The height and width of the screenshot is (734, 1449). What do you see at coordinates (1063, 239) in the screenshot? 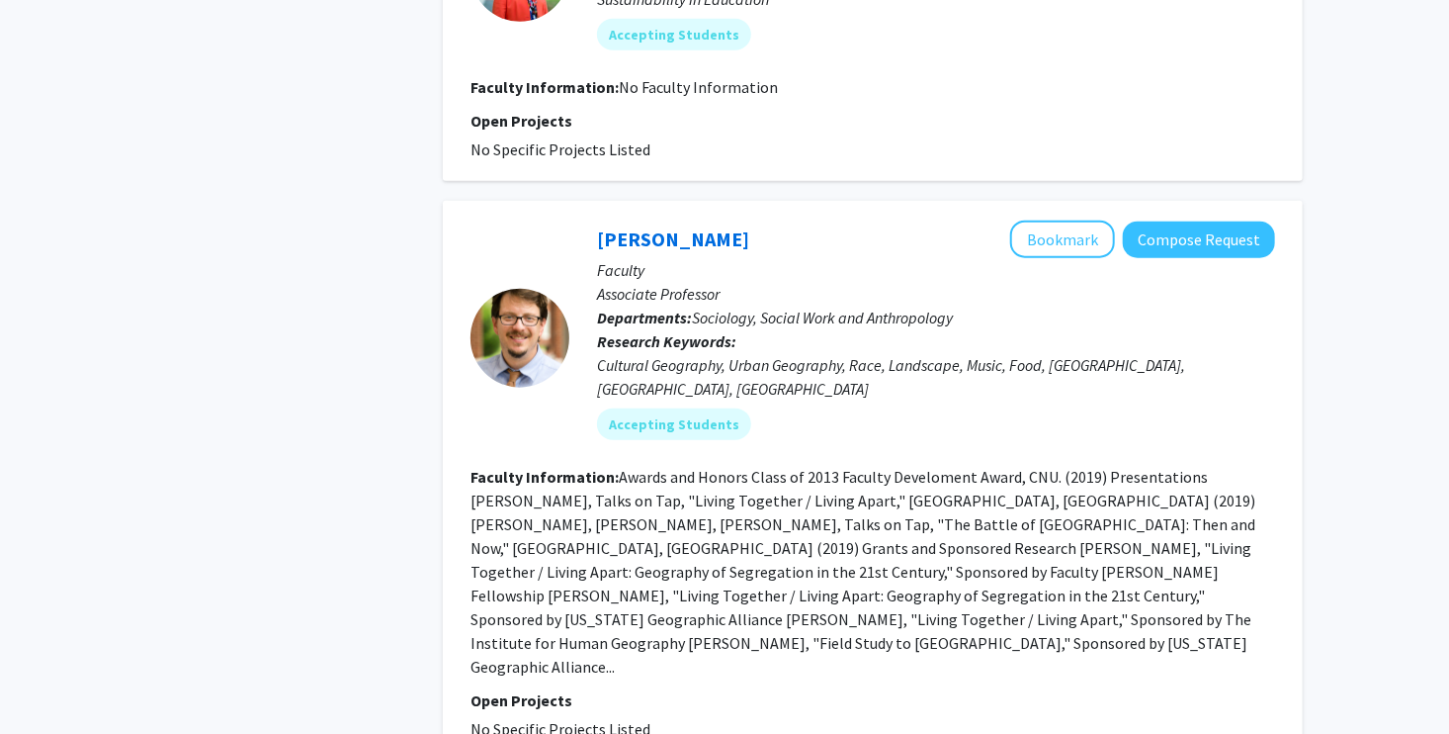
I see `button: Add John Finn to Bookmarks` at bounding box center [1063, 239].